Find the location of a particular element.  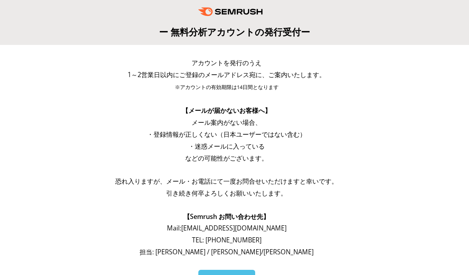

span: 【Semrush お問い合わせ先】 is located at coordinates (227, 217).